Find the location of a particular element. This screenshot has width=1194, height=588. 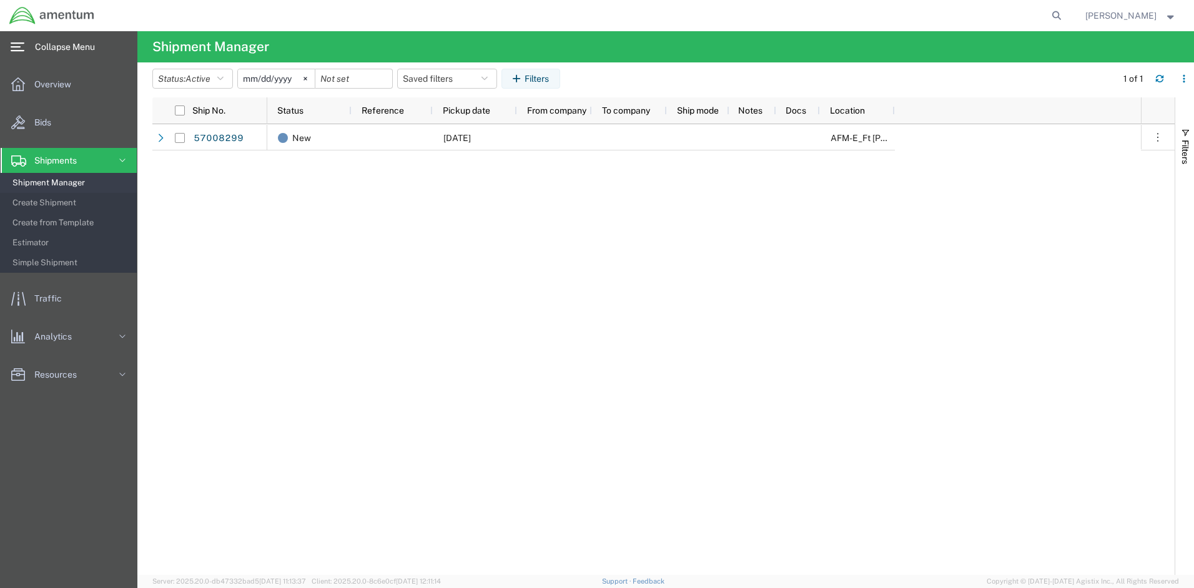

a: Traffic is located at coordinates (69, 298).